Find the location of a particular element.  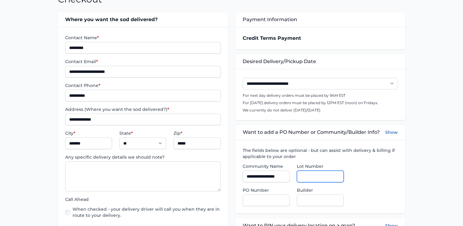

label: Builder is located at coordinates (320, 190).